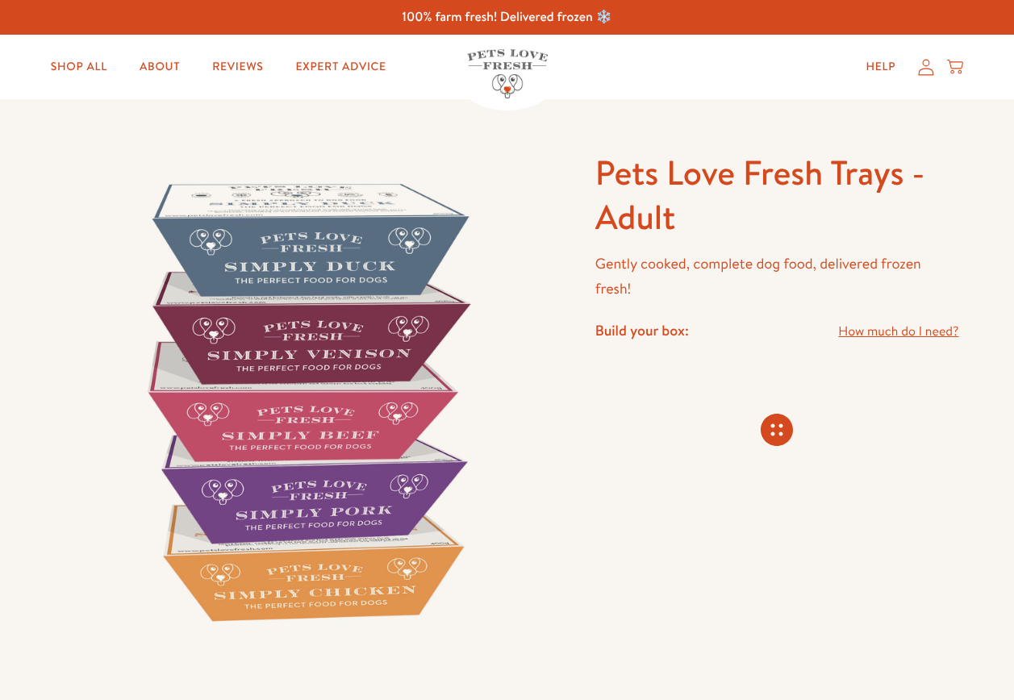 This screenshot has width=1014, height=700. What do you see at coordinates (341, 67) in the screenshot?
I see `a: Expert Advice` at bounding box center [341, 67].